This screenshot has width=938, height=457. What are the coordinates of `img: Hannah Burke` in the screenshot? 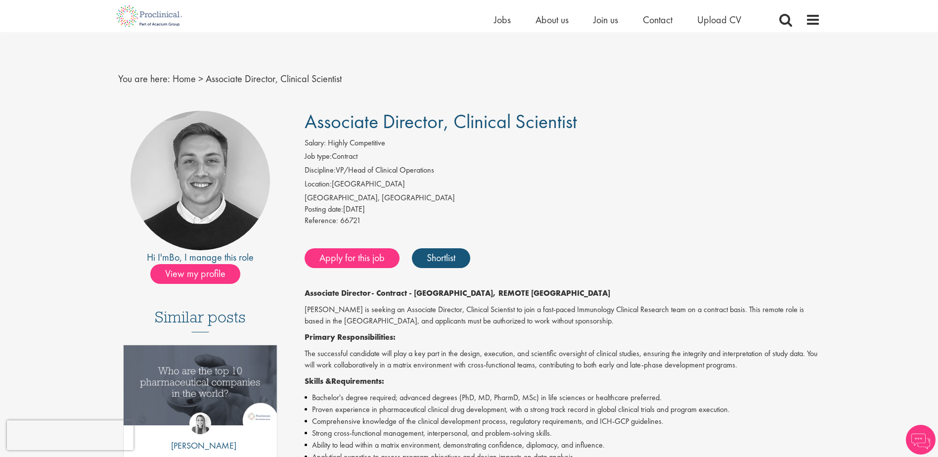 It's located at (200, 423).